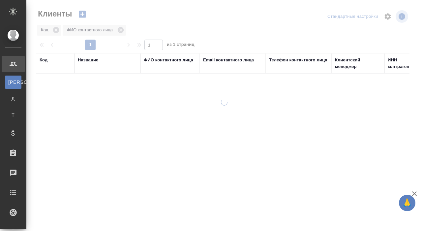  Describe the element at coordinates (44, 60) in the screenshot. I see `div: Код` at that location.